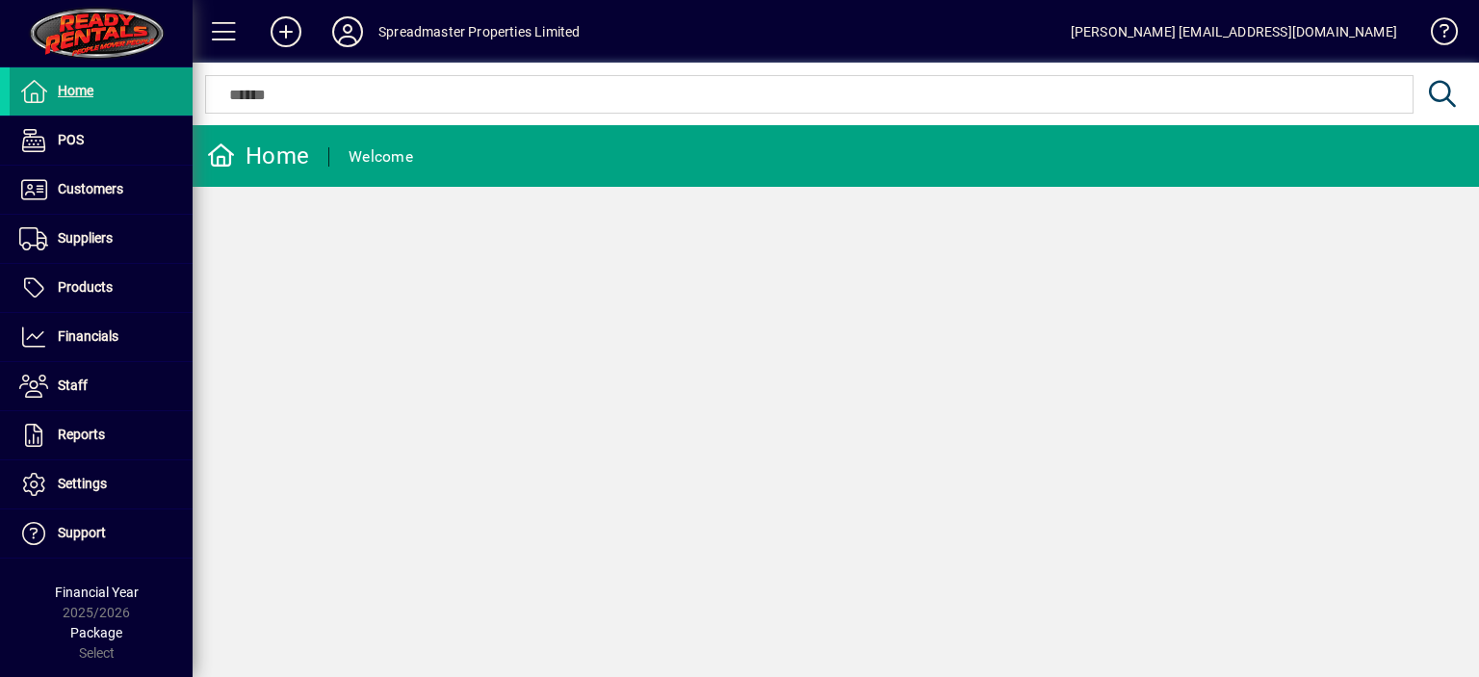 The width and height of the screenshot is (1479, 677). I want to click on a: Settings, so click(101, 484).